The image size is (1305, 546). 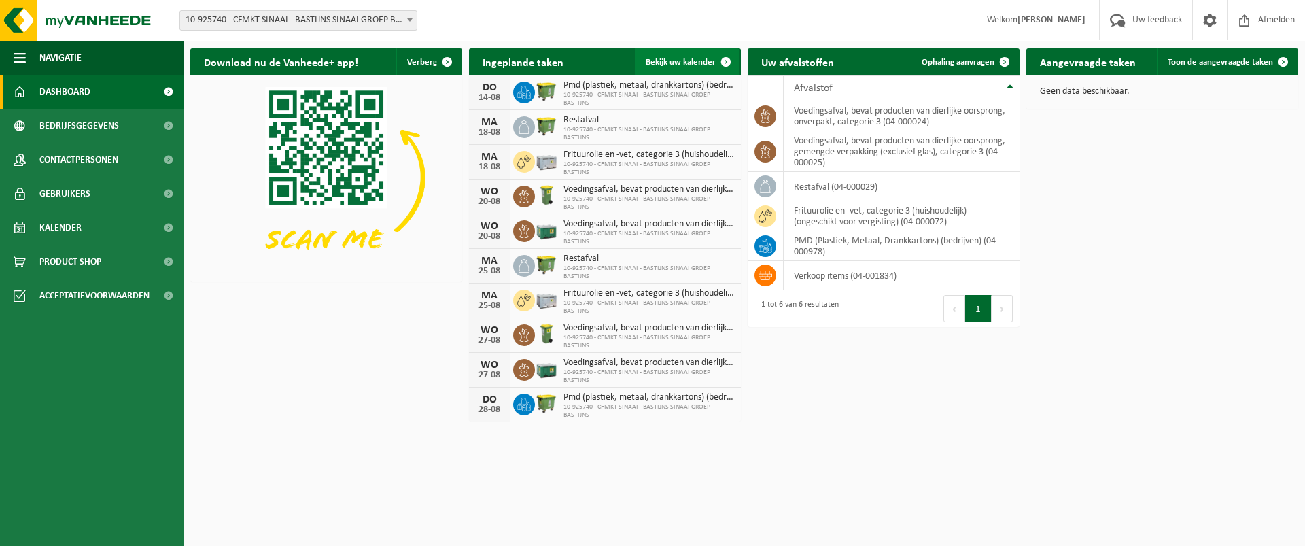 What do you see at coordinates (1227, 62) in the screenshot?
I see `a: Toon de aangevraagde taken` at bounding box center [1227, 62].